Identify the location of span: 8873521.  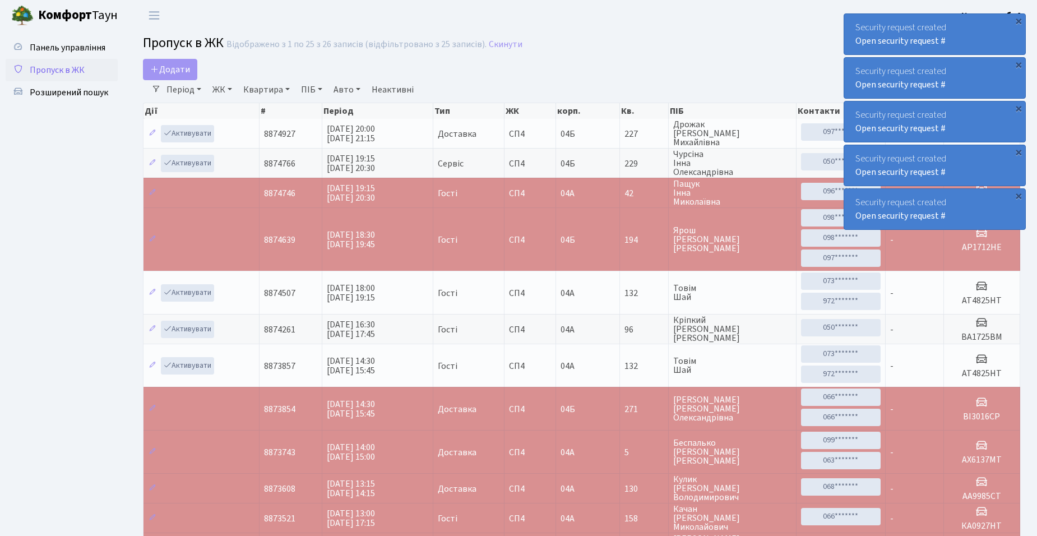
(280, 518).